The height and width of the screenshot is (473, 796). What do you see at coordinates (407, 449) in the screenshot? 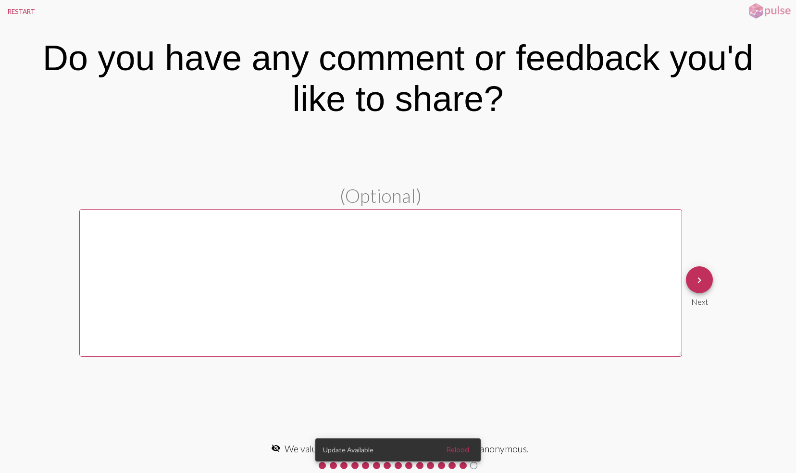
I see `span: We value your privacy, your identity will remain anonymous.` at bounding box center [407, 449].